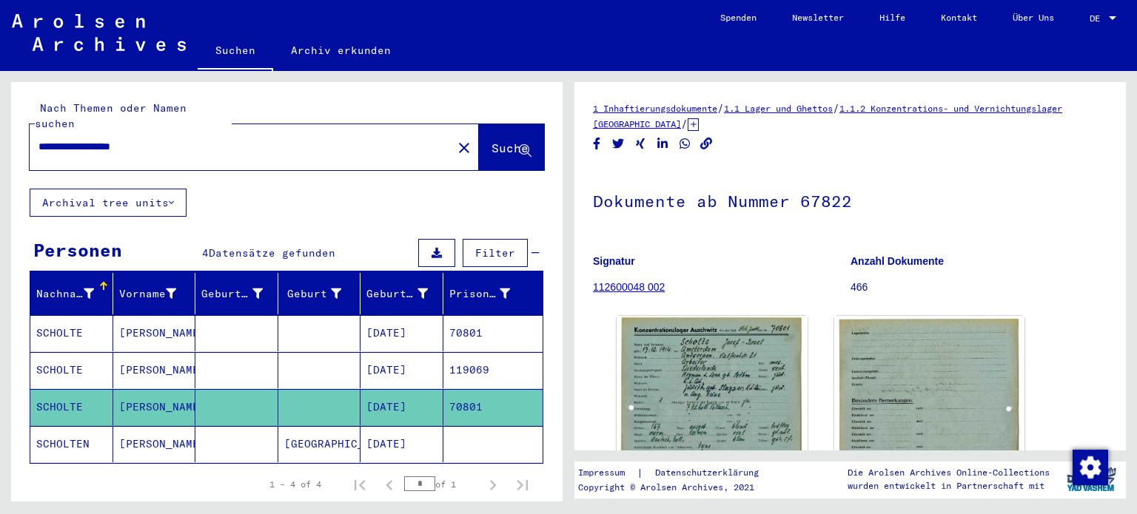  Describe the element at coordinates (948, 486) in the screenshot. I see `p: wurden entwickelt in Partnerschaft mit` at that location.